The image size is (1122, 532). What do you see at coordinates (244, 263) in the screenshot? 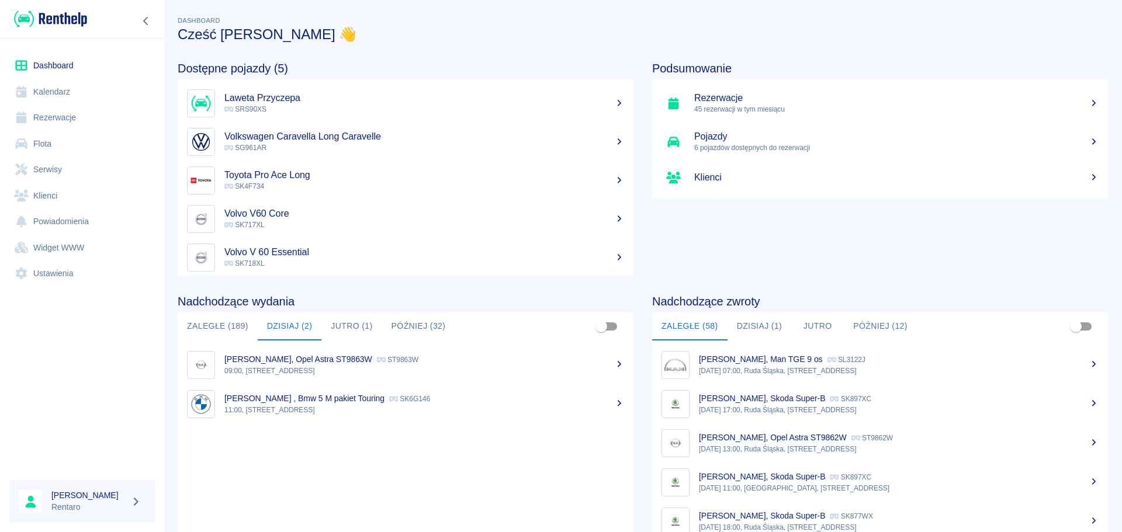
I see `span: SK718XL` at bounding box center [244, 263].